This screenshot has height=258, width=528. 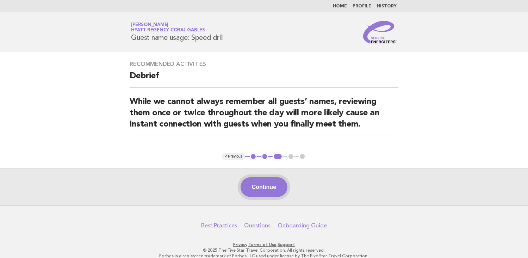 I want to click on span: Hyatt Regency Coral Gables, so click(x=168, y=30).